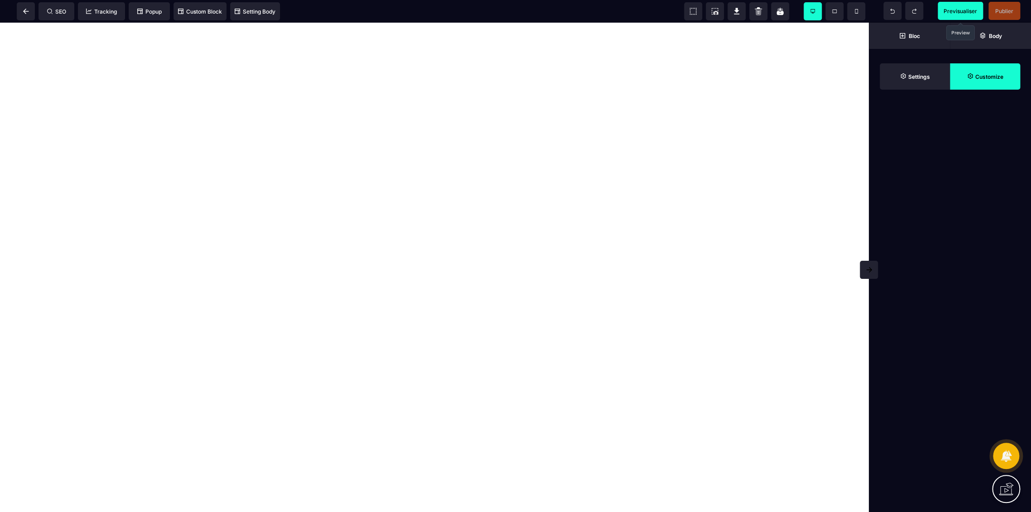 This screenshot has width=1031, height=512. Describe the element at coordinates (990, 36) in the screenshot. I see `span: Open Layer Manager` at that location.